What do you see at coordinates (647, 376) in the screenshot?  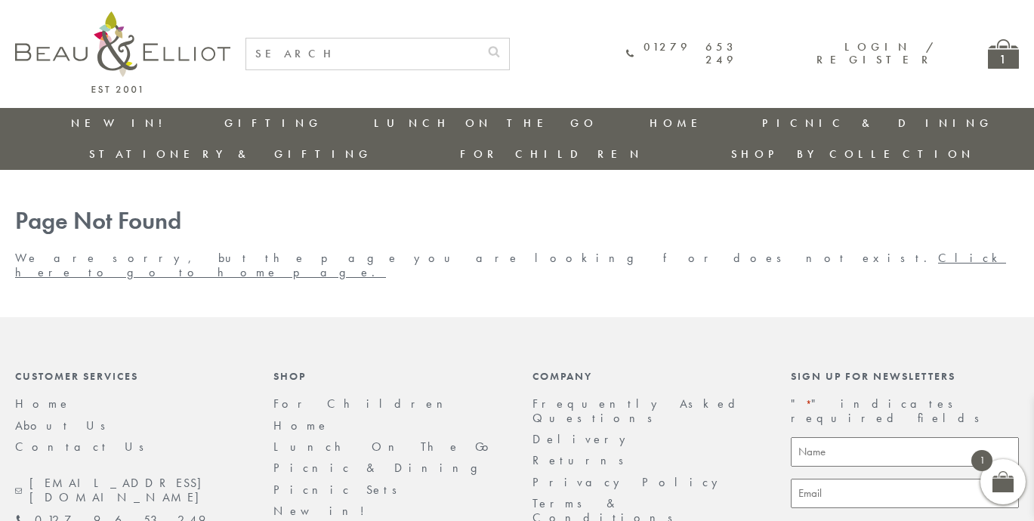 I see `div: Company` at bounding box center [647, 376].